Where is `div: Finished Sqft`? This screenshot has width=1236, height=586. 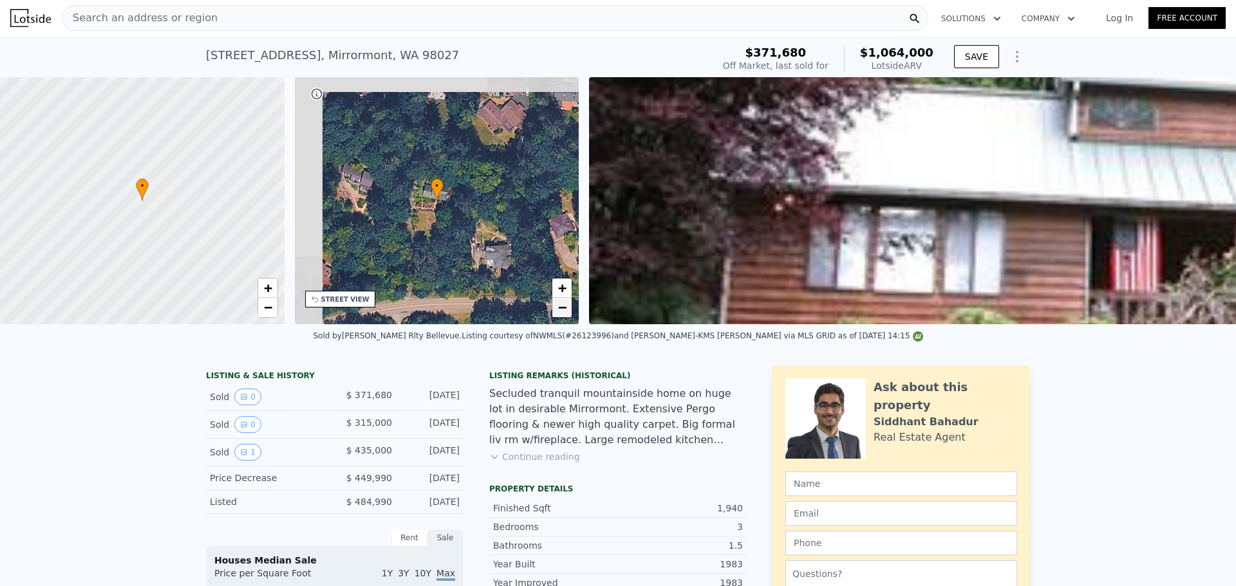
div: Finished Sqft is located at coordinates (556, 509).